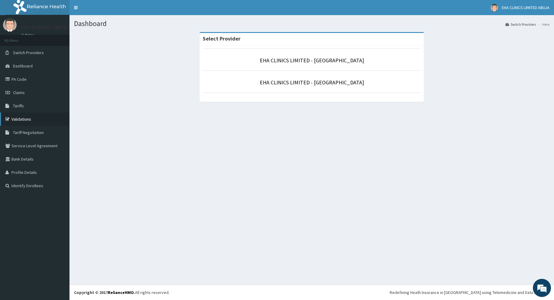 This screenshot has width=554, height=300. Describe the element at coordinates (28, 132) in the screenshot. I see `span: Tariff Negotiation` at that location.